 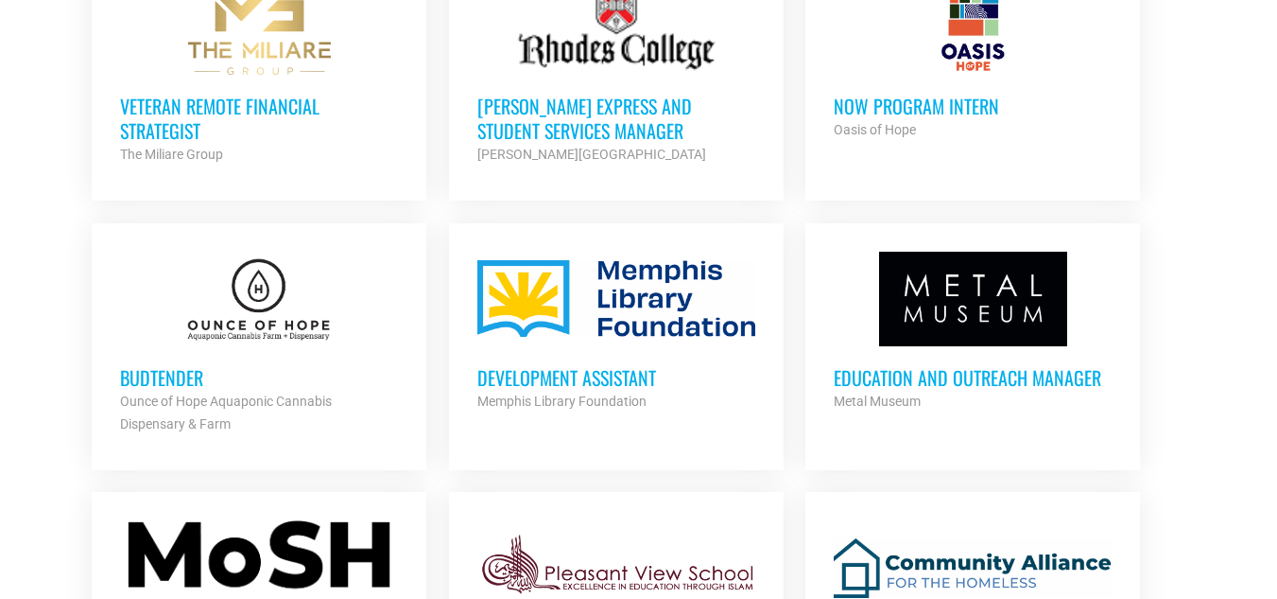 I want to click on strong: Metal Museum, so click(x=877, y=401).